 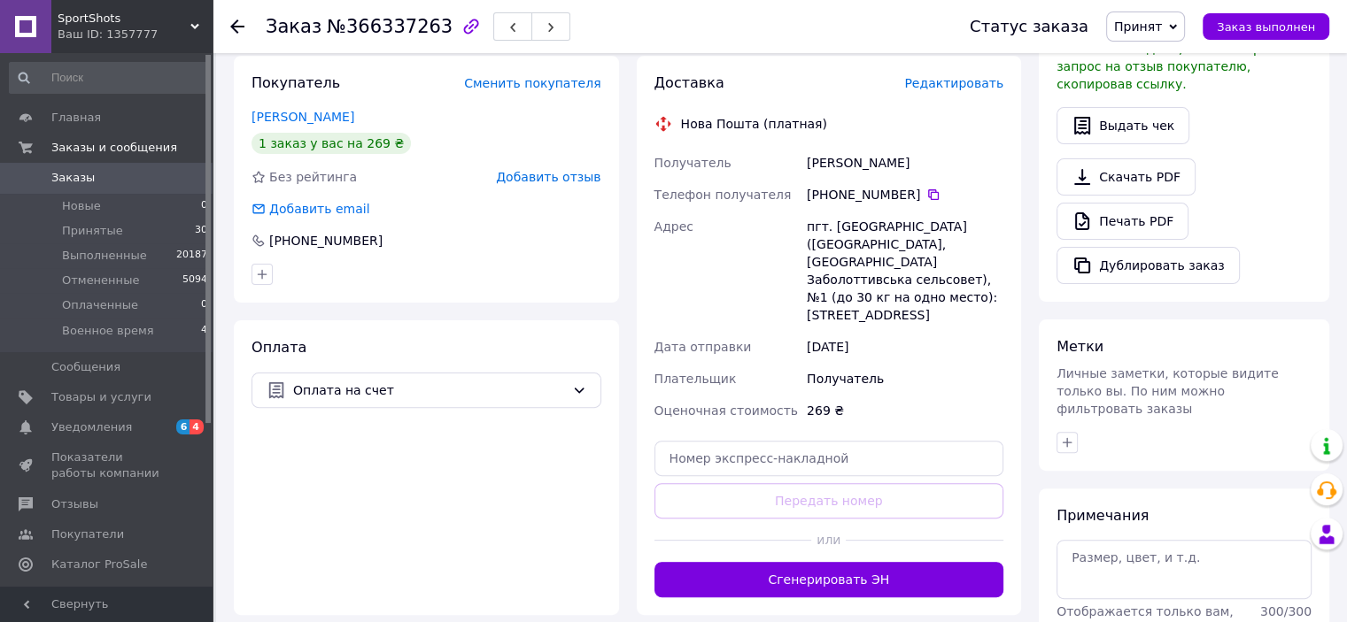 What do you see at coordinates (99, 565) in the screenshot?
I see `span: Каталог ProSale` at bounding box center [99, 565].